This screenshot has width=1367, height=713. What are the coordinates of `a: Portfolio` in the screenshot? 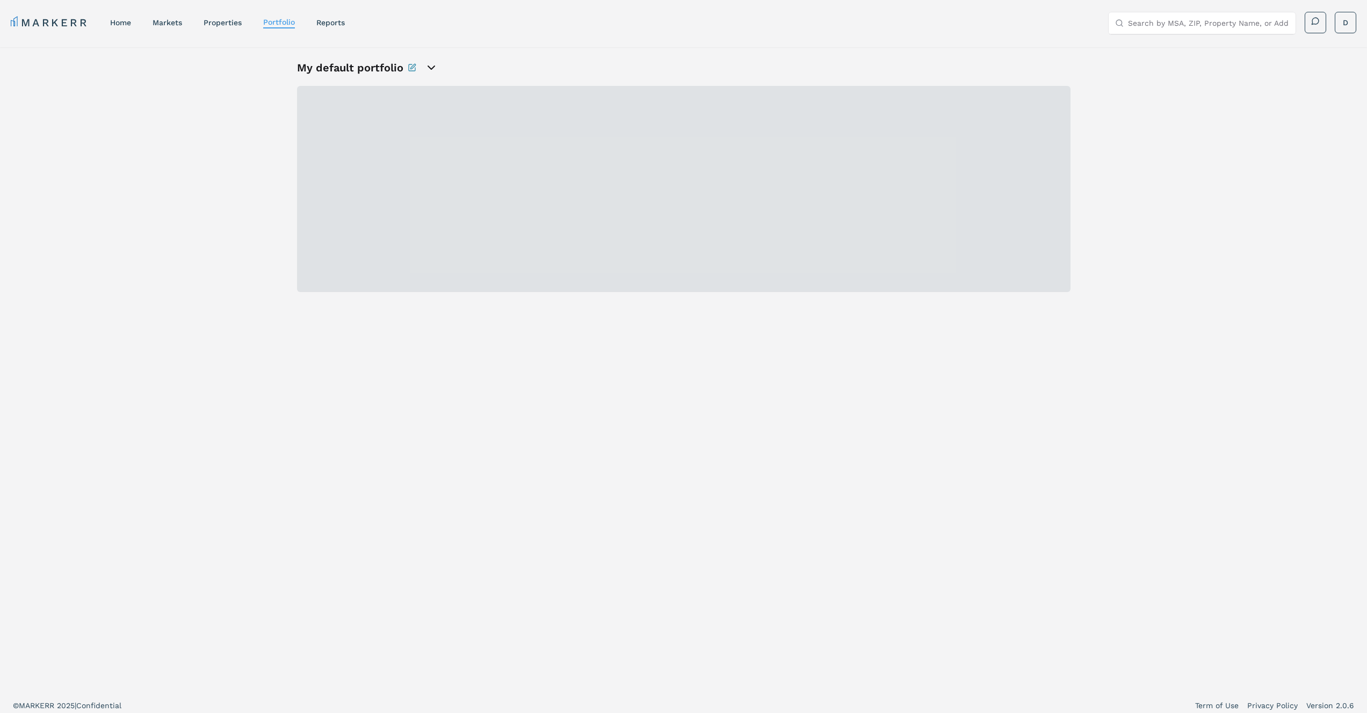 It's located at (279, 22).